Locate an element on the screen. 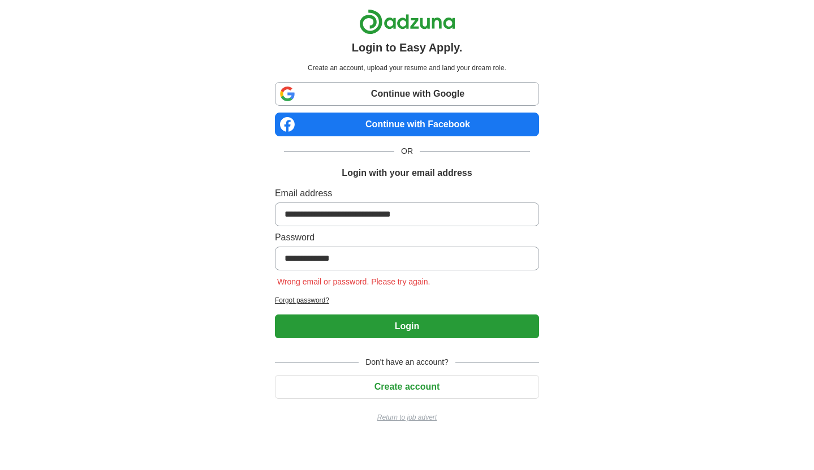 This screenshot has width=814, height=470. a: Continue with Facebook is located at coordinates (407, 124).